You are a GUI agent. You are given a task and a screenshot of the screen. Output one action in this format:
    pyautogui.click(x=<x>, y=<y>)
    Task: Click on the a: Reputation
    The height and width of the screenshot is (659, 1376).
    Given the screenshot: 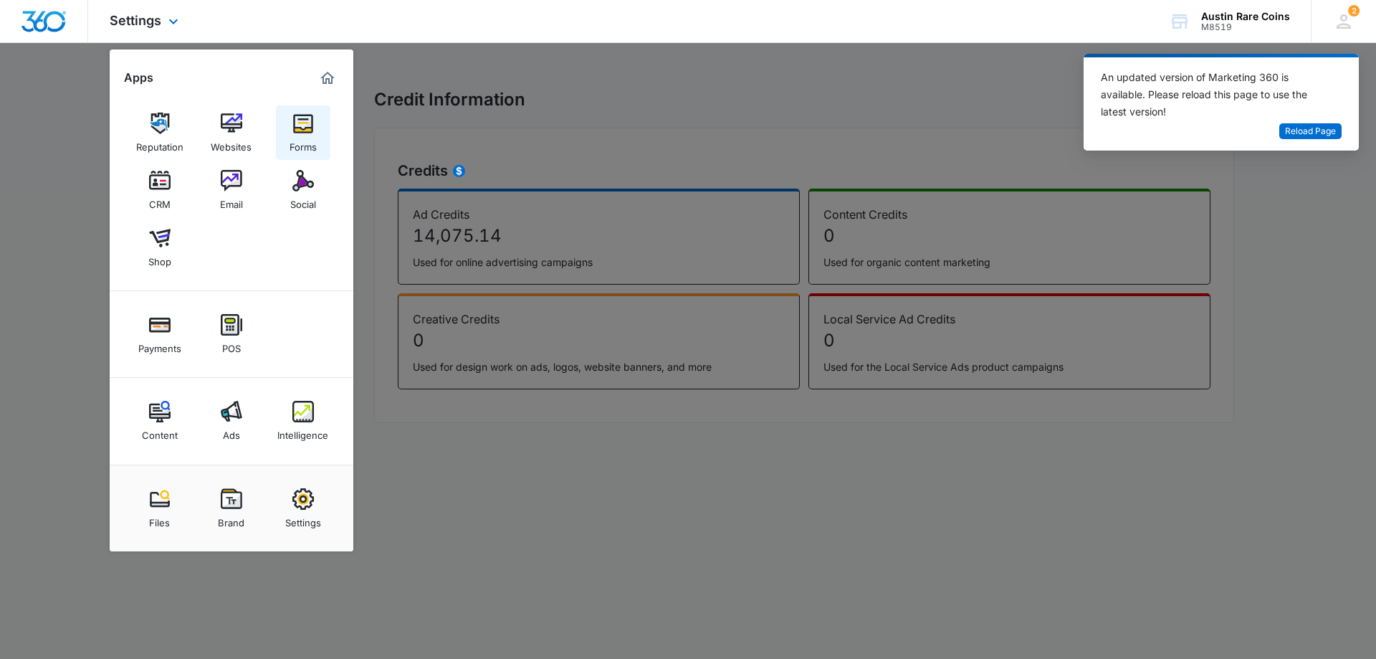 What is the action you would take?
    pyautogui.click(x=160, y=133)
    